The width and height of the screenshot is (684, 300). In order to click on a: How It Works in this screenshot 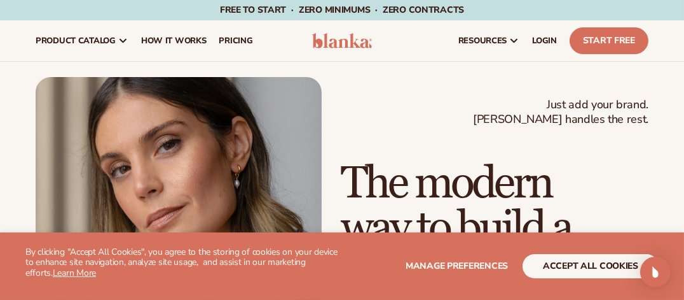, I will do `click(174, 41)`.